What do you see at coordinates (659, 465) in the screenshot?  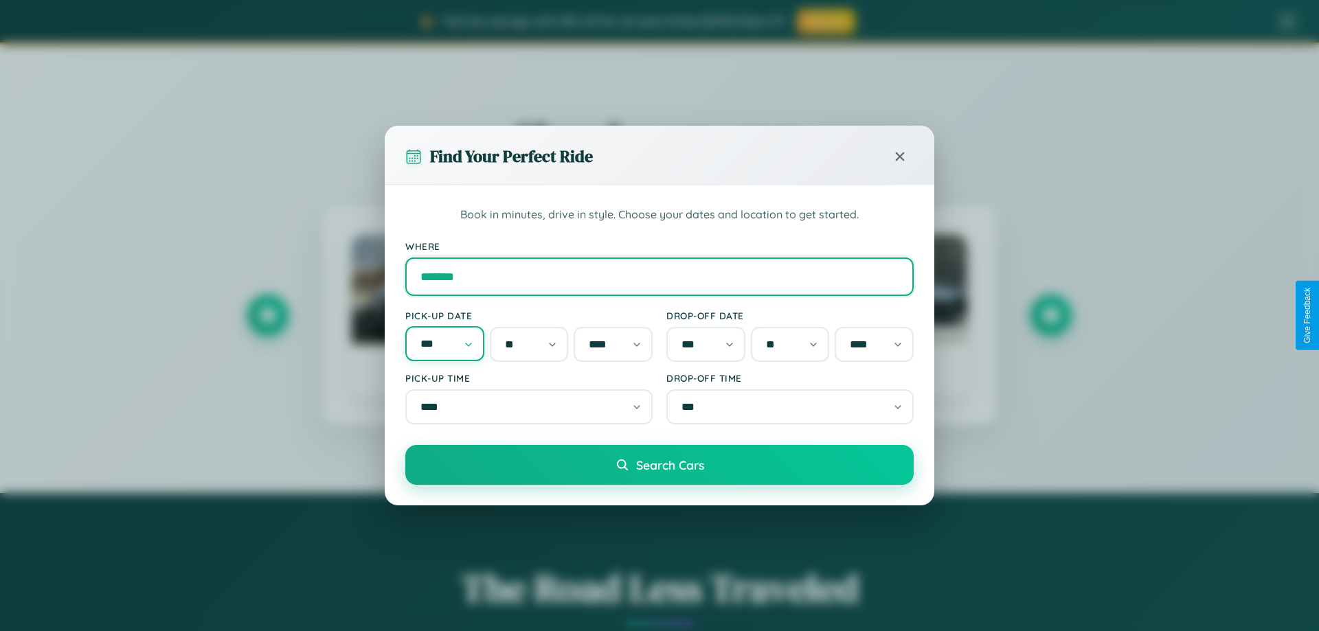 I see `button: Search Cars` at bounding box center [659, 465].